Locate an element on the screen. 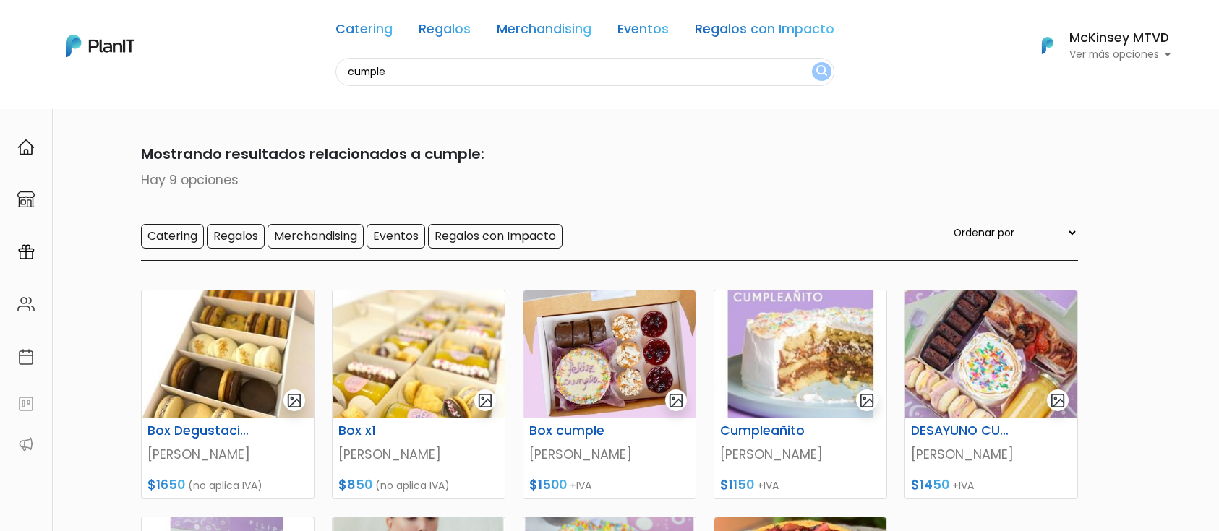 The width and height of the screenshot is (1219, 531). span: $1650 is located at coordinates (166, 485).